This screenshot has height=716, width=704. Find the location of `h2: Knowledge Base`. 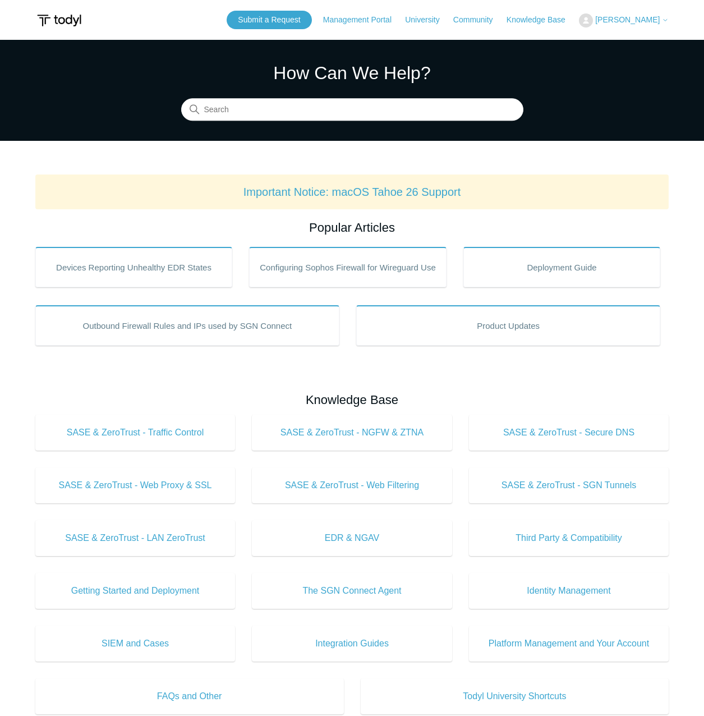

h2: Knowledge Base is located at coordinates (352, 400).